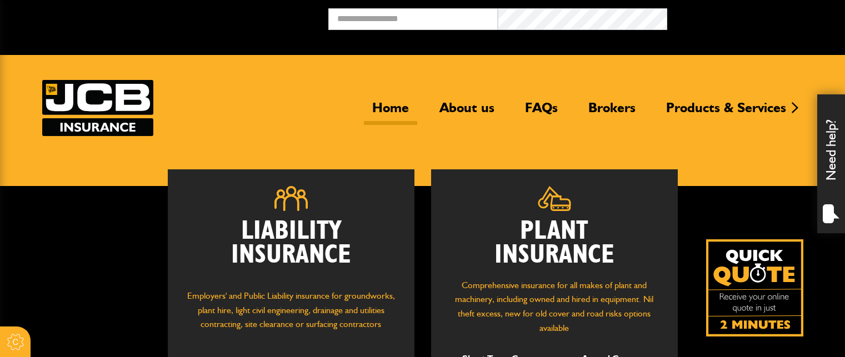 The height and width of the screenshot is (357, 845). I want to click on a: Products & Services, so click(726, 112).